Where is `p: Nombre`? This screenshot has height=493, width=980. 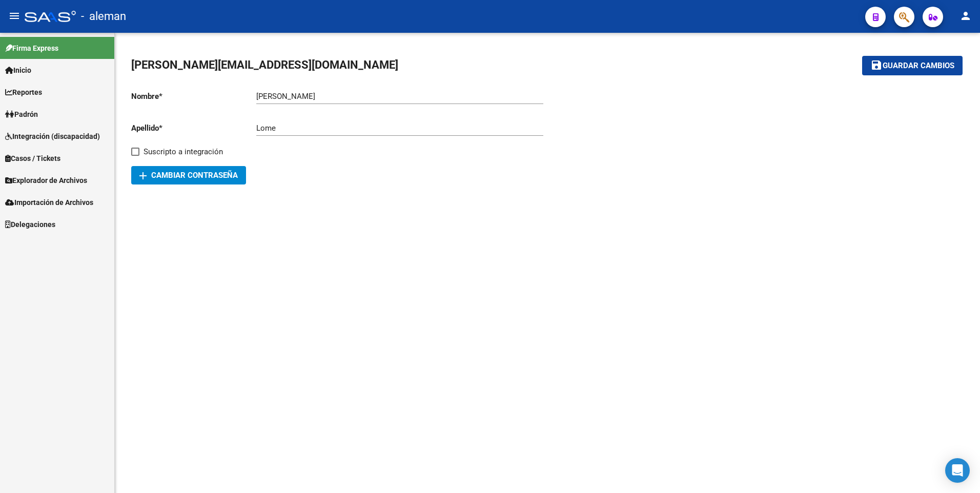
p: Nombre is located at coordinates (194, 96).